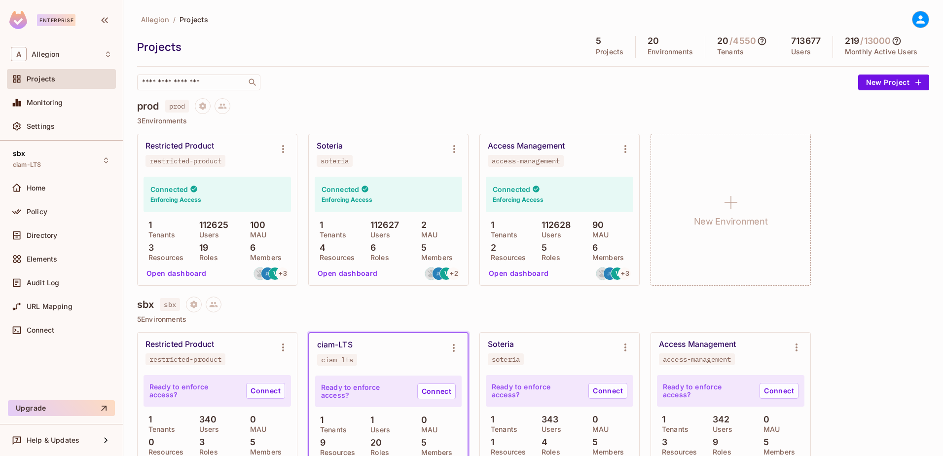  Describe the element at coordinates (330, 146) in the screenshot. I see `div: Soteria` at that location.